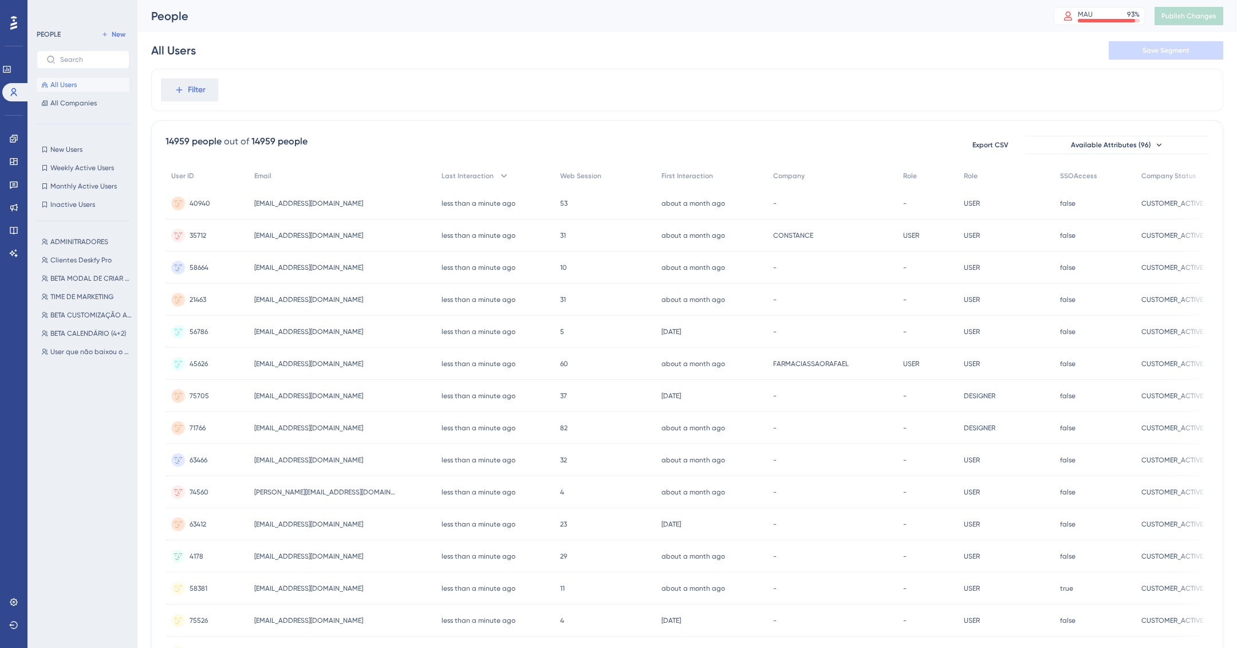  I want to click on div: 93 %, so click(1133, 14).